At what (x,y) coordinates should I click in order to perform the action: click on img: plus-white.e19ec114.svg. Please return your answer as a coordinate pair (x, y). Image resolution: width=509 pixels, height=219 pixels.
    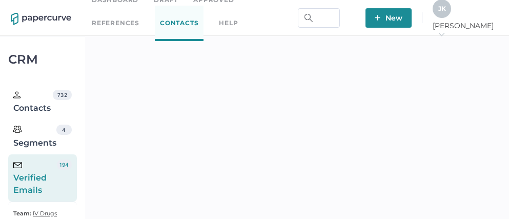
    Looking at the image, I should click on (378, 17).